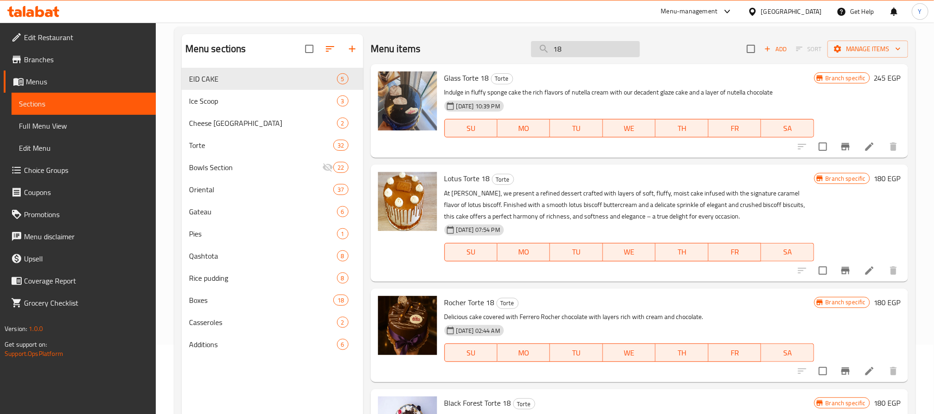  What do you see at coordinates (80, 170) in the screenshot?
I see `a: Choice Groups` at bounding box center [80, 170].